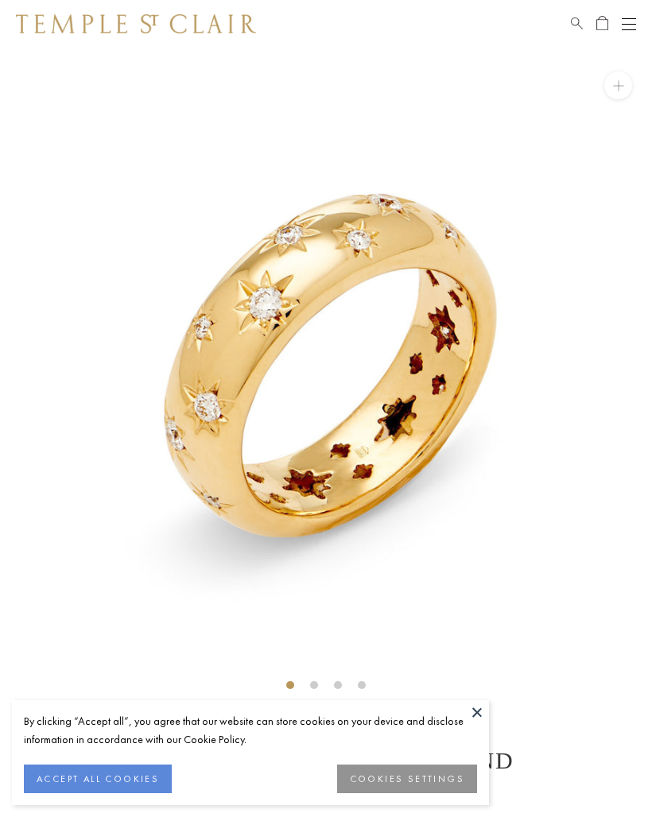 The width and height of the screenshot is (652, 817). I want to click on img: Temple St. Clair, so click(136, 24).